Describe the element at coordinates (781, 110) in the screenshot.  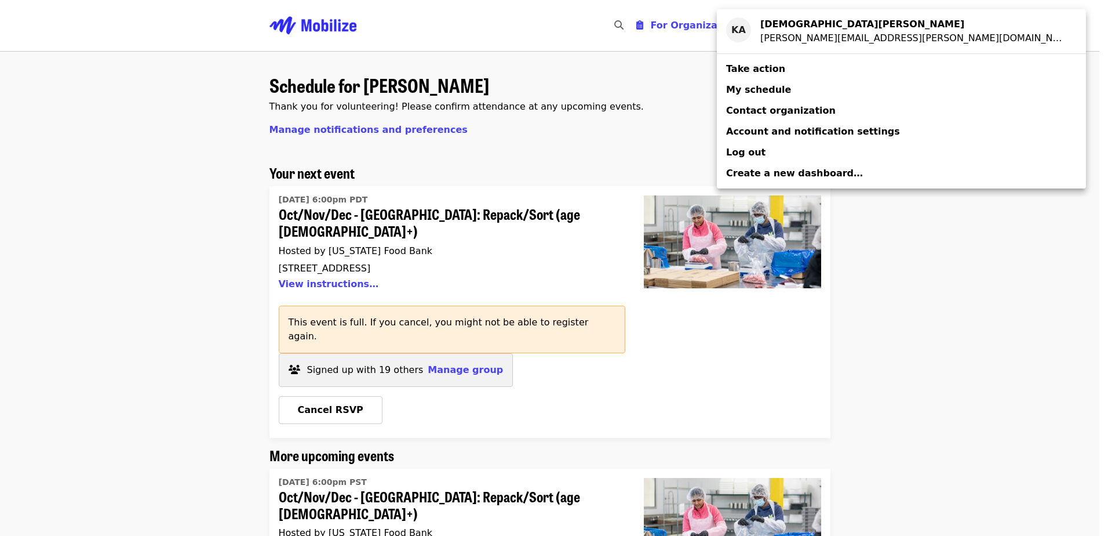
I see `span: Contact organization` at that location.